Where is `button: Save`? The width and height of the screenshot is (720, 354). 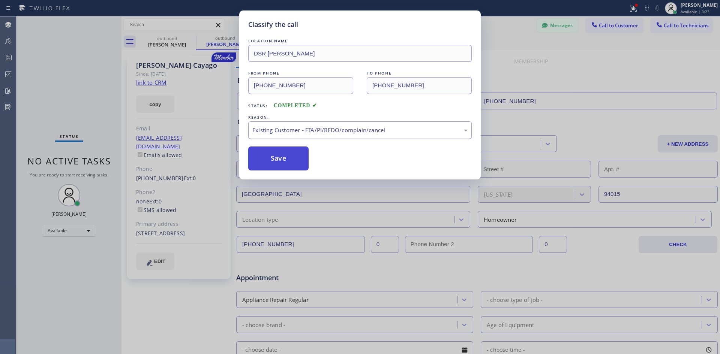 button: Save is located at coordinates (278, 159).